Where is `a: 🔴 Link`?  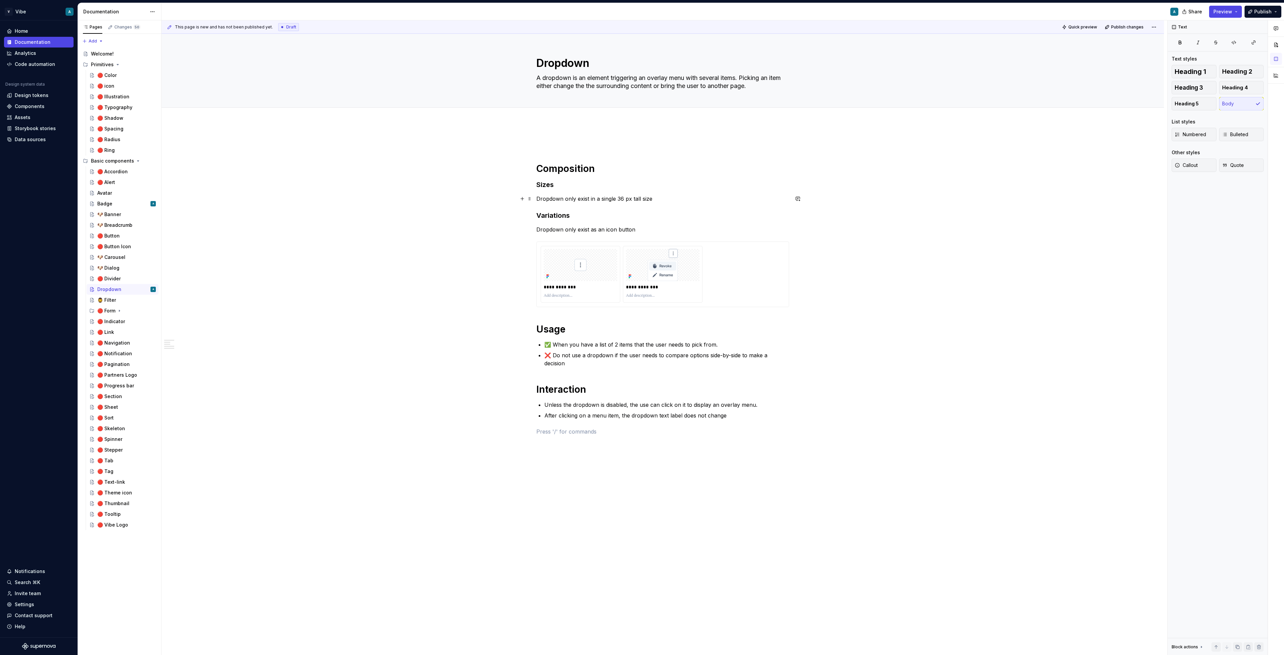 a: 🔴 Link is located at coordinates (122, 332).